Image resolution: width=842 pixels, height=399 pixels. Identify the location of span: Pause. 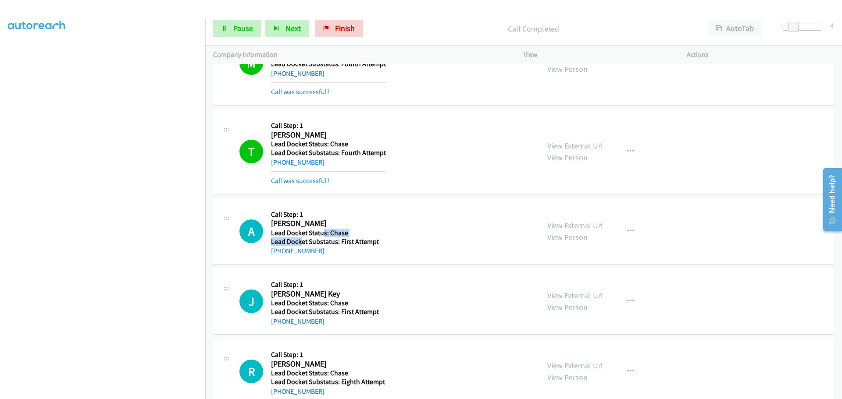
(243, 28).